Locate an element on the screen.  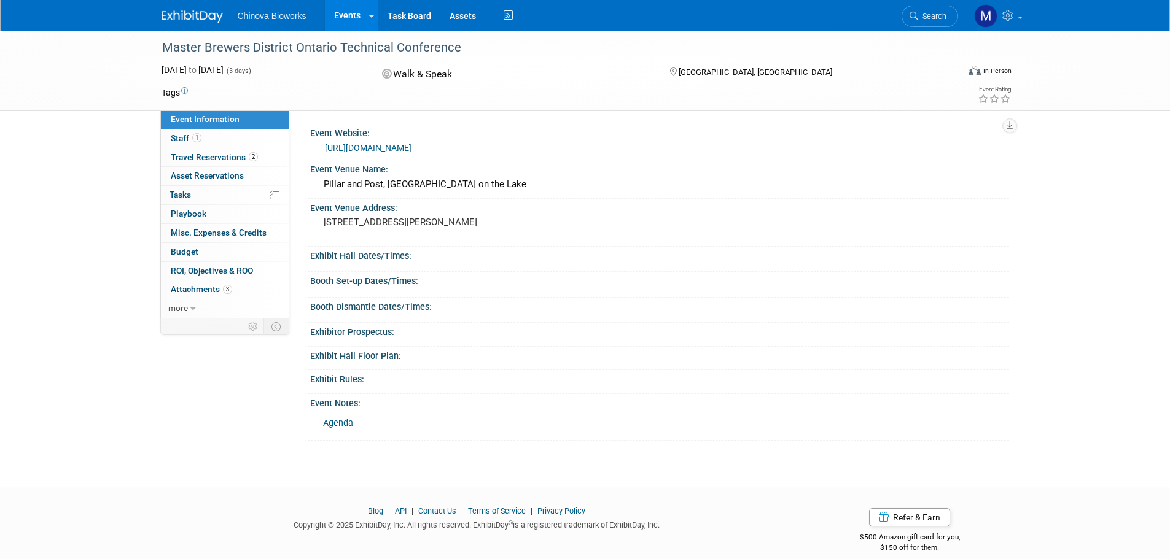
td: Toggle Event Tabs is located at coordinates (276, 327).